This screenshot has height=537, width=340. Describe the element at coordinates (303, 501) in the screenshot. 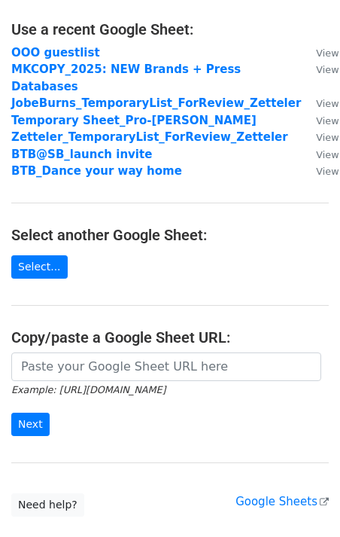

I see `div: Chat Widget` at that location.